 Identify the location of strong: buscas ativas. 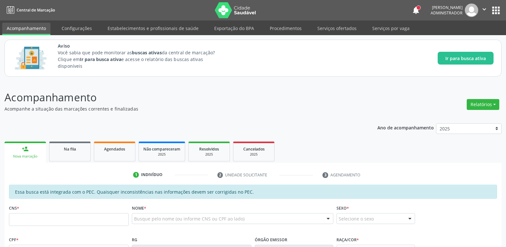
(146, 52).